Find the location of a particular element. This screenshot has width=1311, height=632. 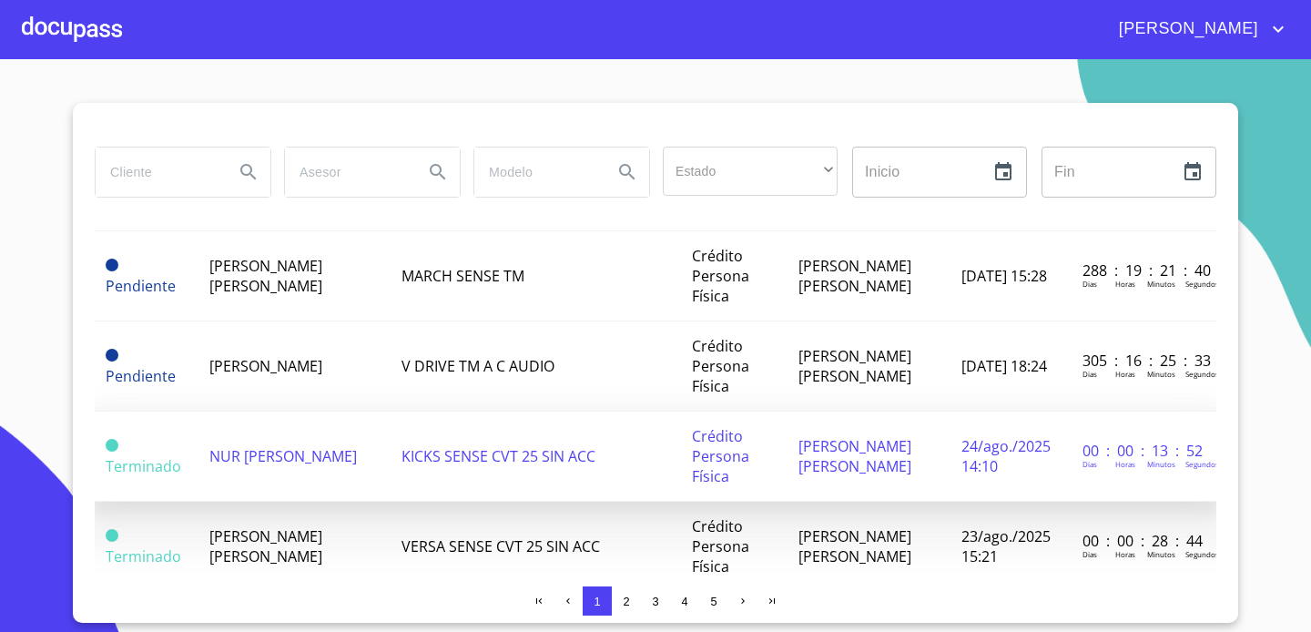

p: 00 : 00 : 13 : 52 is located at coordinates (1144, 451).